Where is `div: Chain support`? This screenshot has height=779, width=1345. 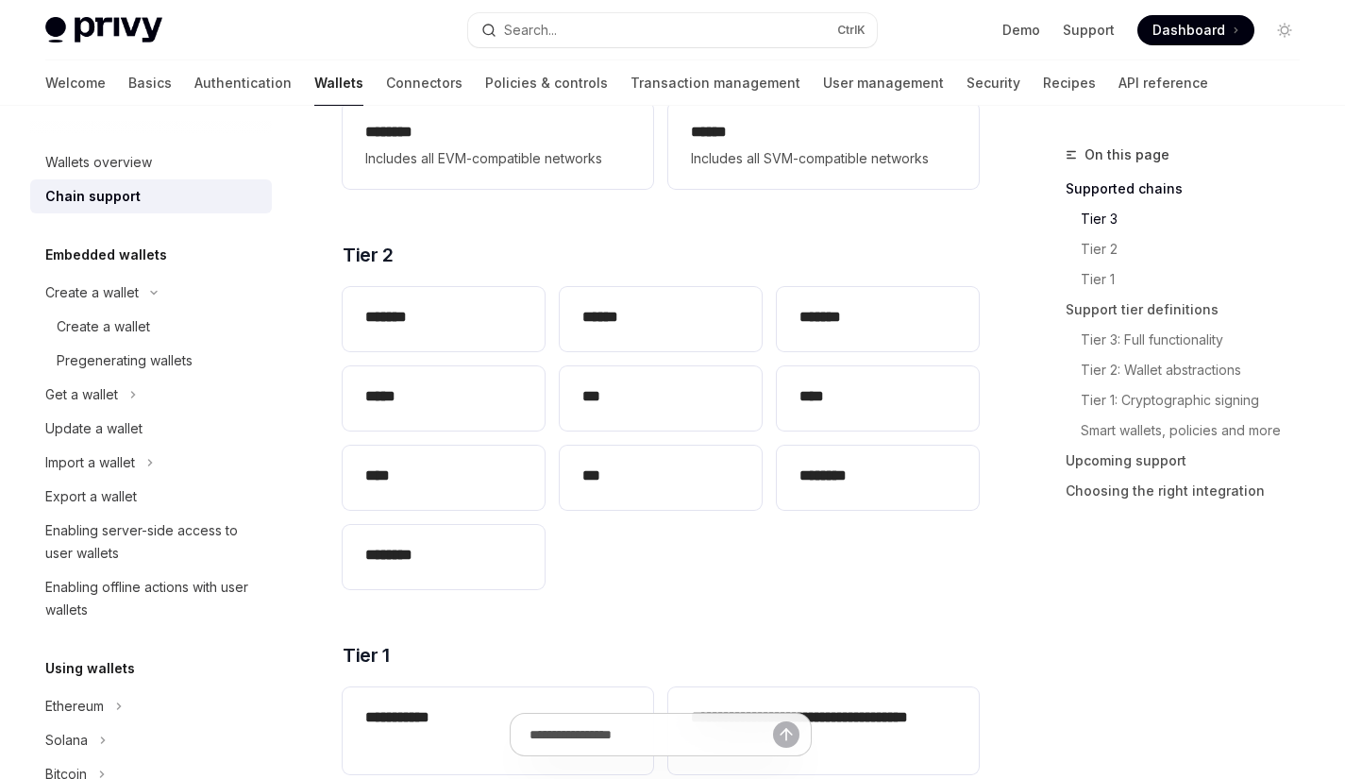
div: Chain support is located at coordinates (92, 196).